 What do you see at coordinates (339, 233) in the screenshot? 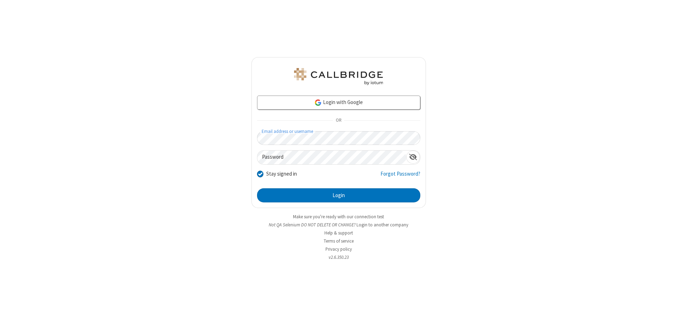
I see `a: Help & support` at bounding box center [339, 233].